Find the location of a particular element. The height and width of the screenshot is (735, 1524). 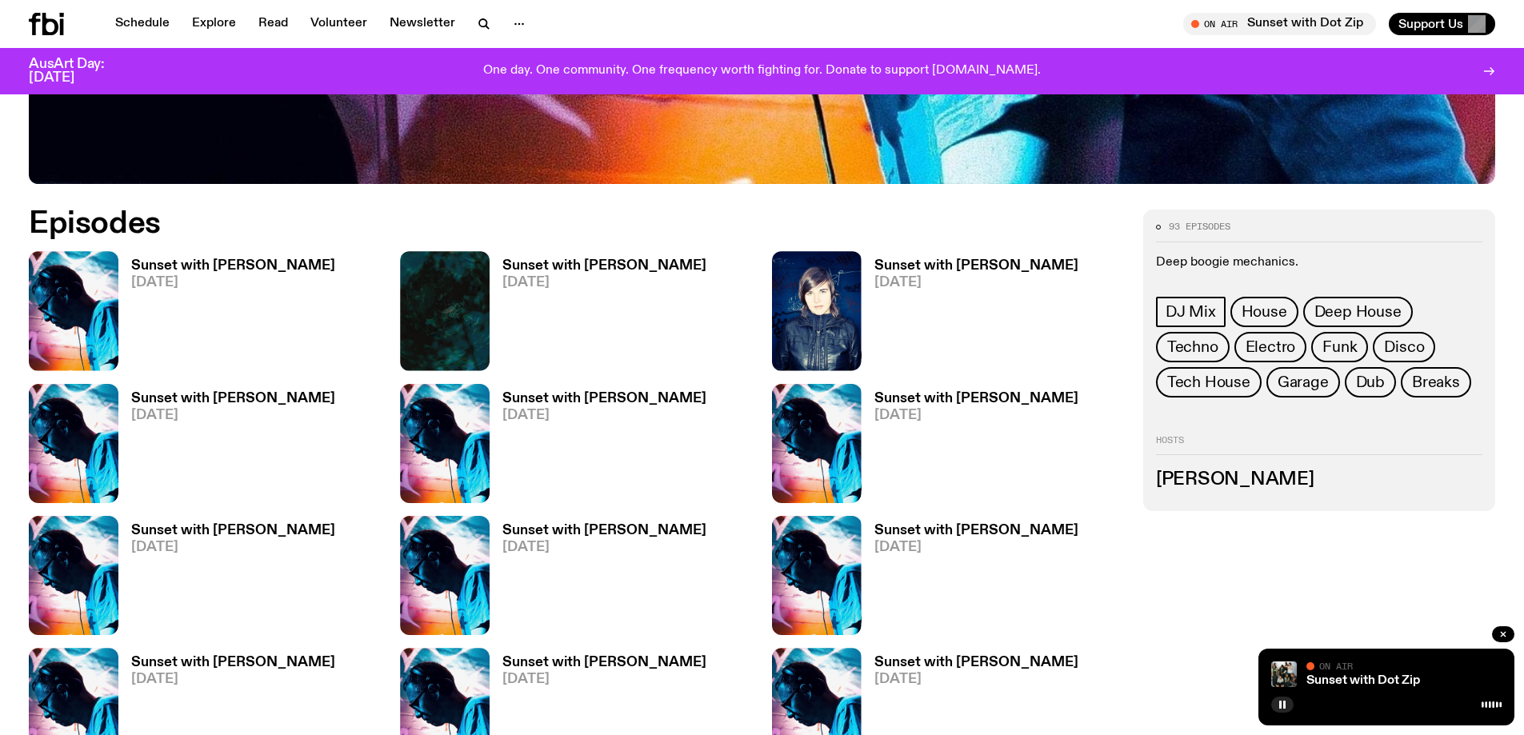

a: Tech House is located at coordinates (1209, 382).